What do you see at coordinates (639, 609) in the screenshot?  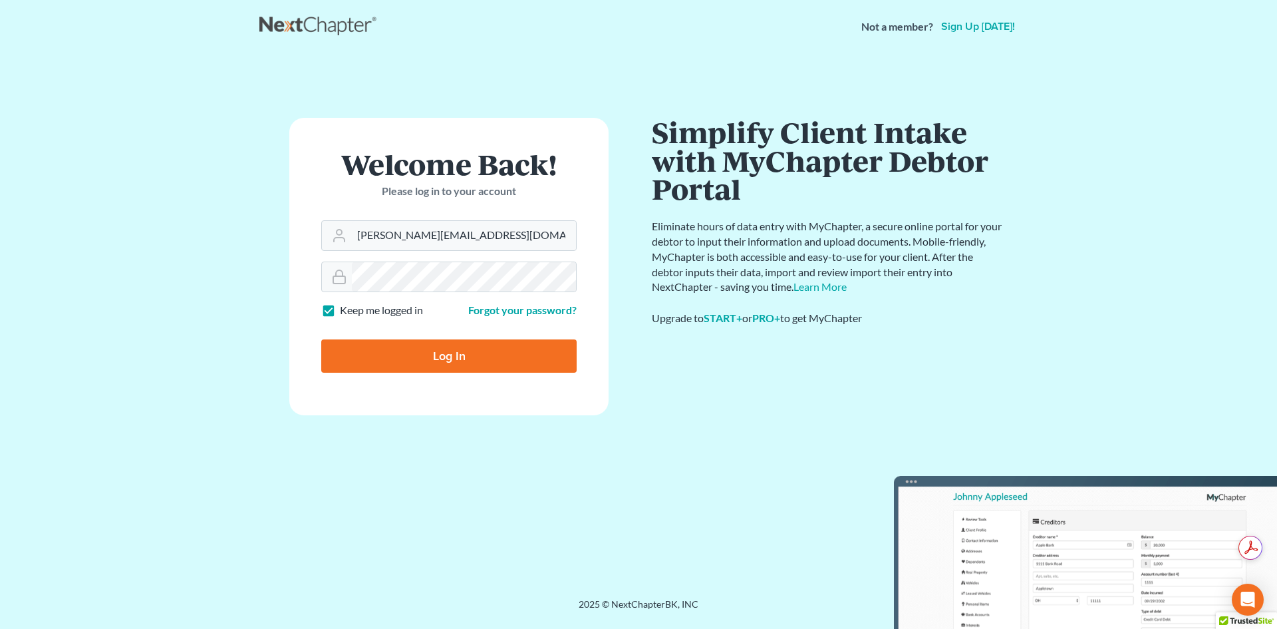 I see `div: 2025 © NextChapterBK, INC` at bounding box center [639, 609].